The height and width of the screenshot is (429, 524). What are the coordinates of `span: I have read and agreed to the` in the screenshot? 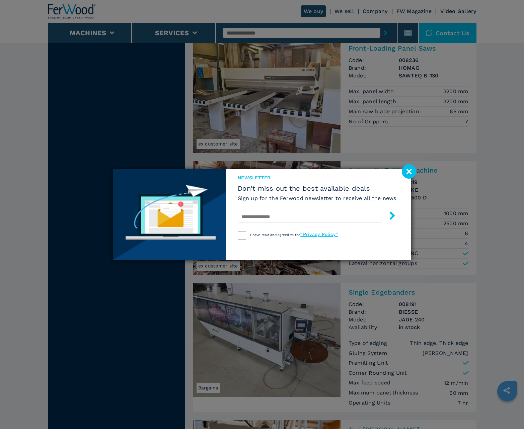 It's located at (294, 234).